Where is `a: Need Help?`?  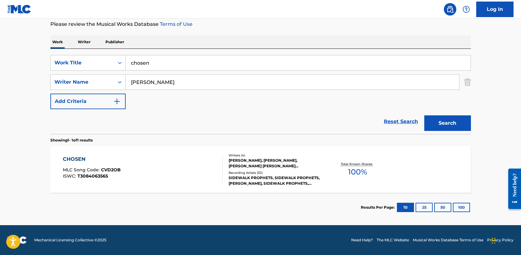
a: Need Help? is located at coordinates (362, 240).